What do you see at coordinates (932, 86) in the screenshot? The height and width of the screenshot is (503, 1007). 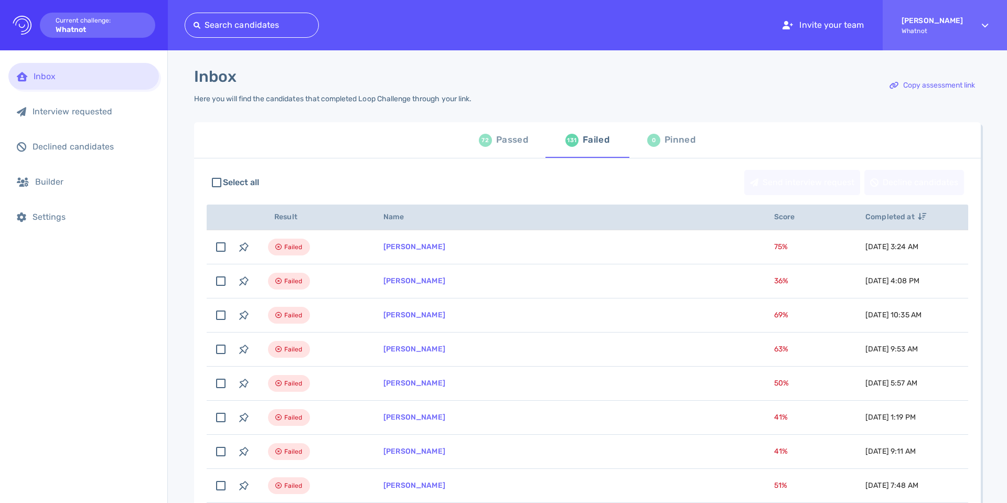 I see `div: Copy assessment link` at bounding box center [932, 86].